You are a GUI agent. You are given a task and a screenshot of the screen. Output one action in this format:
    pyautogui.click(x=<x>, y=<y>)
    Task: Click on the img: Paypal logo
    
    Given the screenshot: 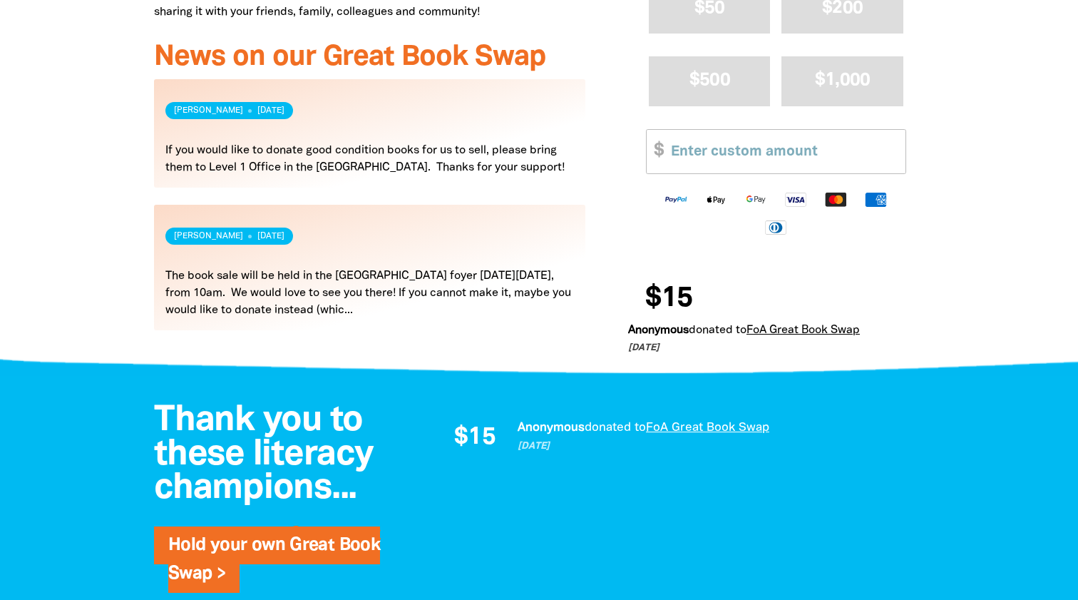 What is the action you would take?
    pyautogui.click(x=676, y=199)
    